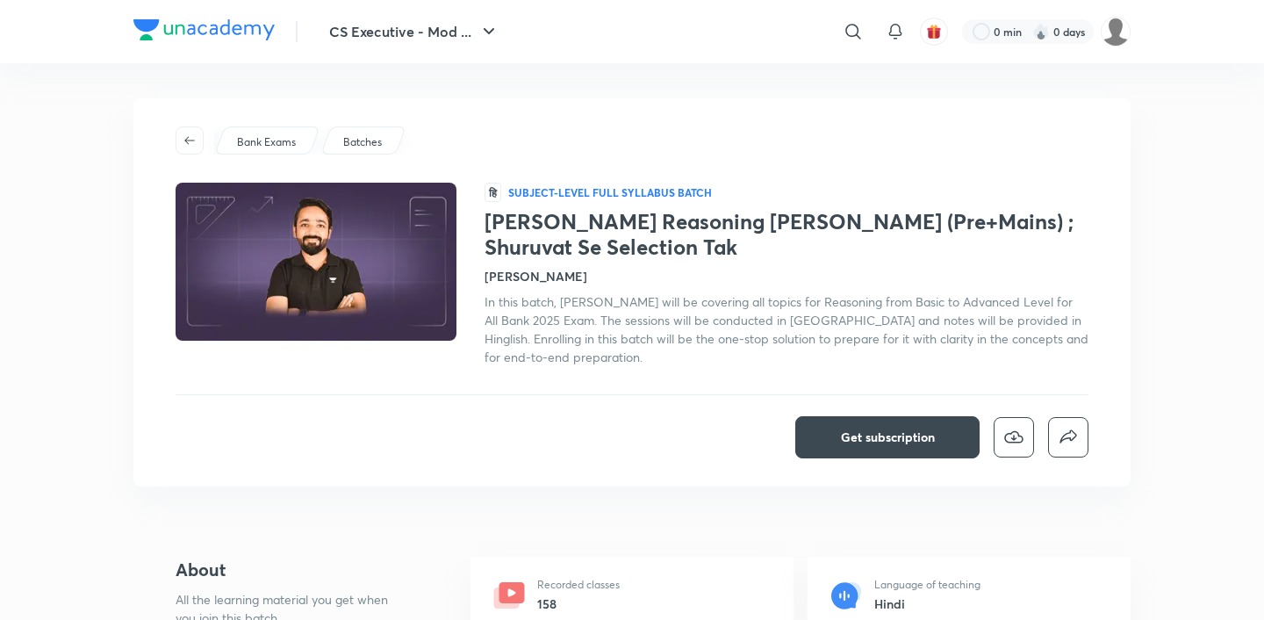  Describe the element at coordinates (204, 30) in the screenshot. I see `img: Company Logo` at that location.